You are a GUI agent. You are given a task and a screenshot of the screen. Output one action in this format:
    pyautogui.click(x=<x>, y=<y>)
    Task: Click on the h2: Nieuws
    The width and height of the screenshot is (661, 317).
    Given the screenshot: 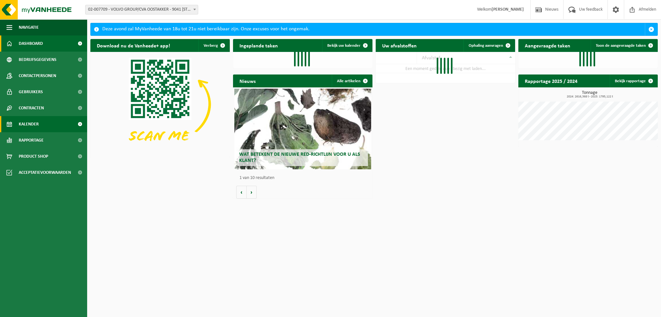 What is the action you would take?
    pyautogui.click(x=247, y=81)
    